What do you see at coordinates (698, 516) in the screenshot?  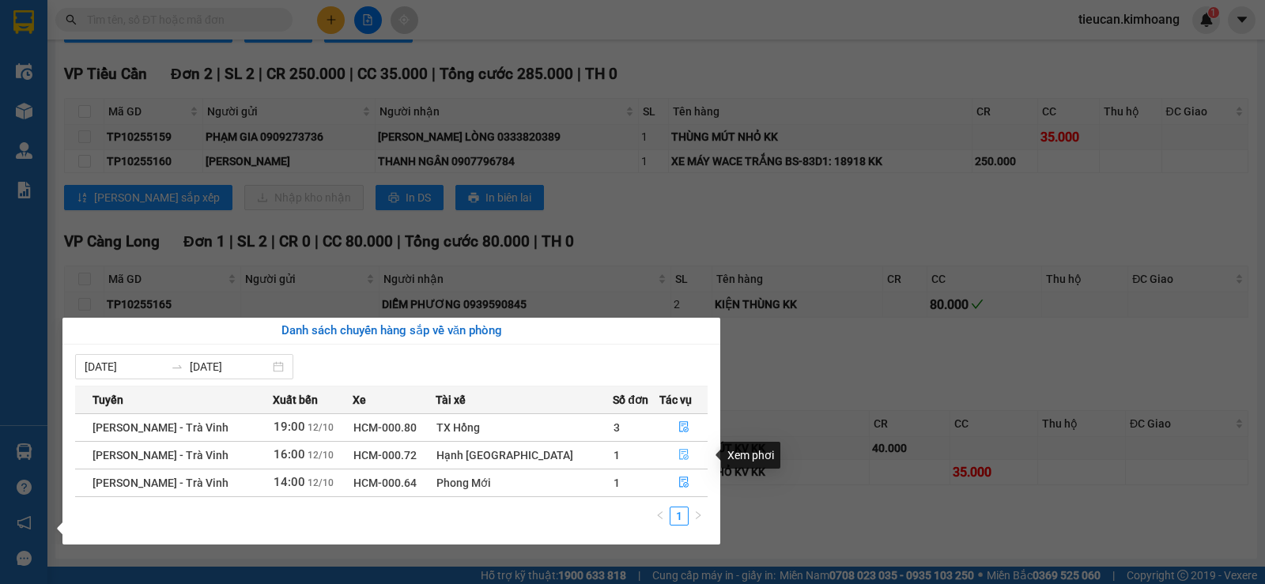 I see `span: right` at bounding box center [698, 516].